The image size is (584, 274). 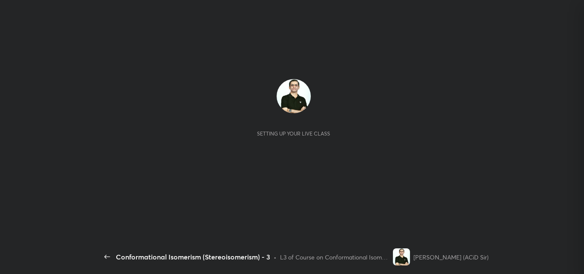 I want to click on div: Setting up your live class, so click(x=293, y=133).